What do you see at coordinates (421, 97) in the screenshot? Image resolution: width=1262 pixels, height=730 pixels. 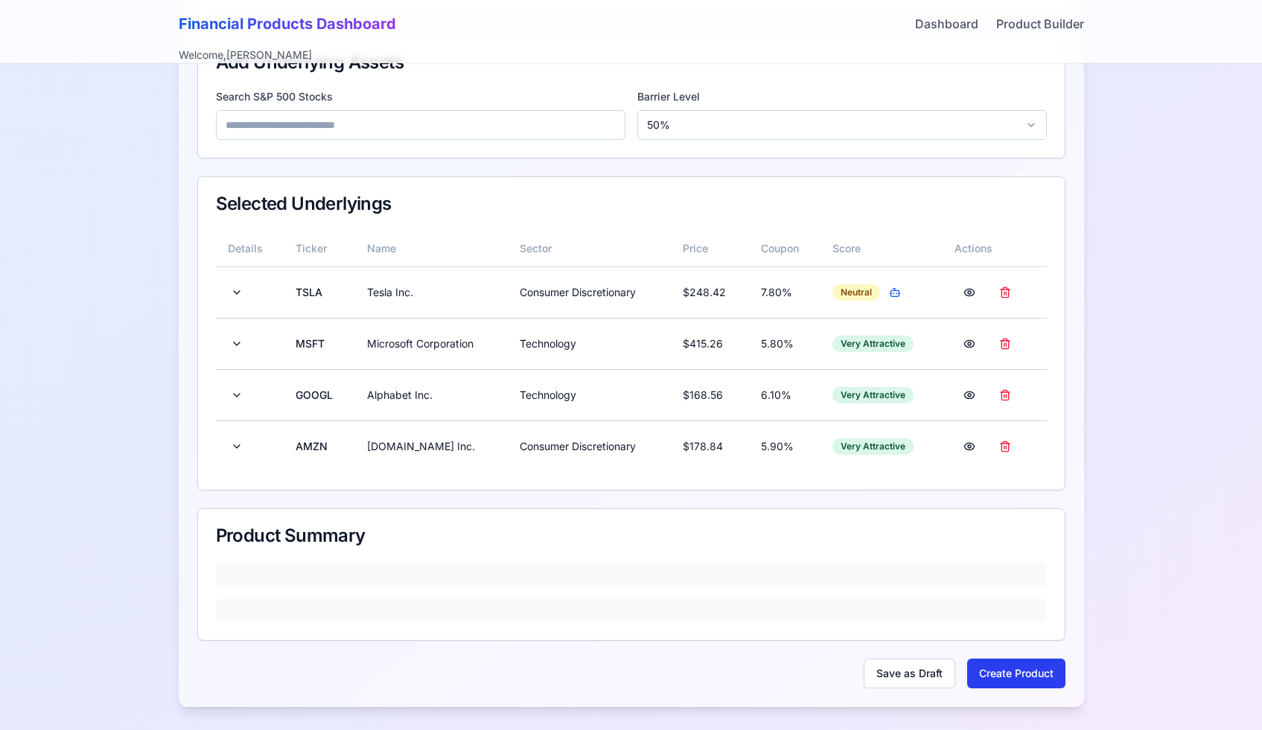 I see `label: Search S&P 500 Stocks` at bounding box center [421, 97].